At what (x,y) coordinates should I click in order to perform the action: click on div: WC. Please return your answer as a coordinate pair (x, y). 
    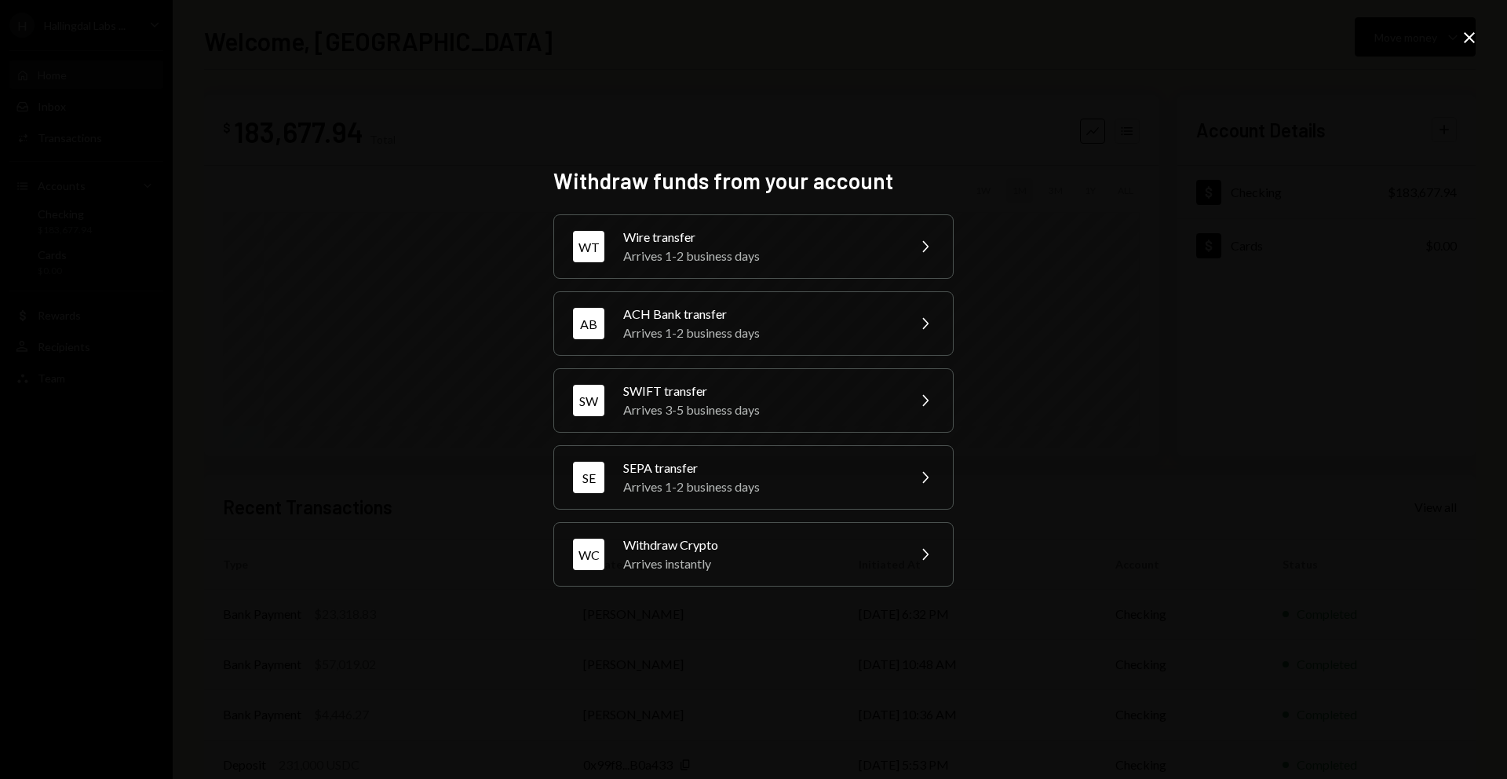
    Looking at the image, I should click on (589, 554).